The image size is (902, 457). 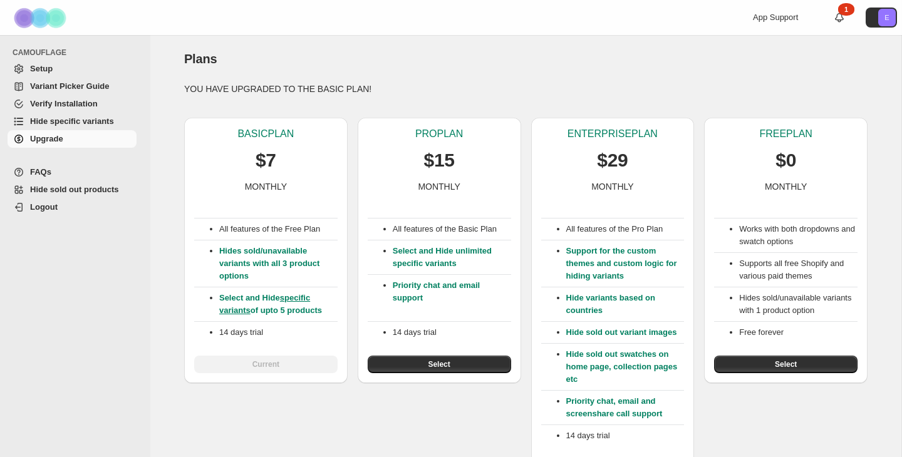 I want to click on p: Priority chat, email and screenshare call support, so click(x=625, y=408).